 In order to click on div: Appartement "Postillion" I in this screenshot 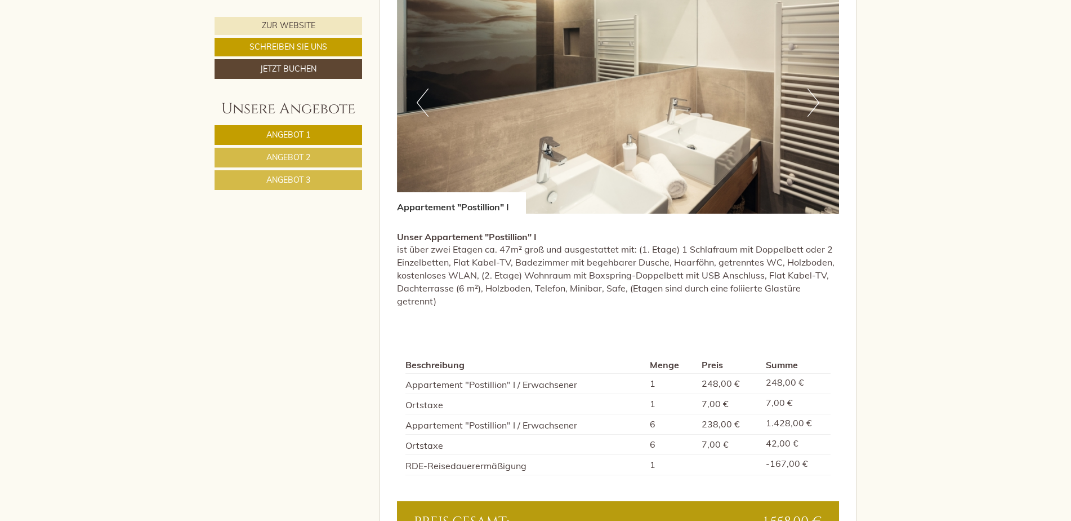, I will do `click(461, 203)`.